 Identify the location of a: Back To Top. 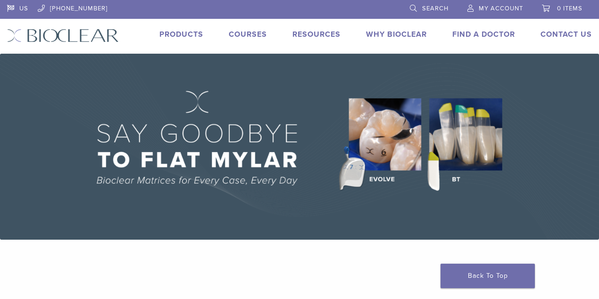
(488, 276).